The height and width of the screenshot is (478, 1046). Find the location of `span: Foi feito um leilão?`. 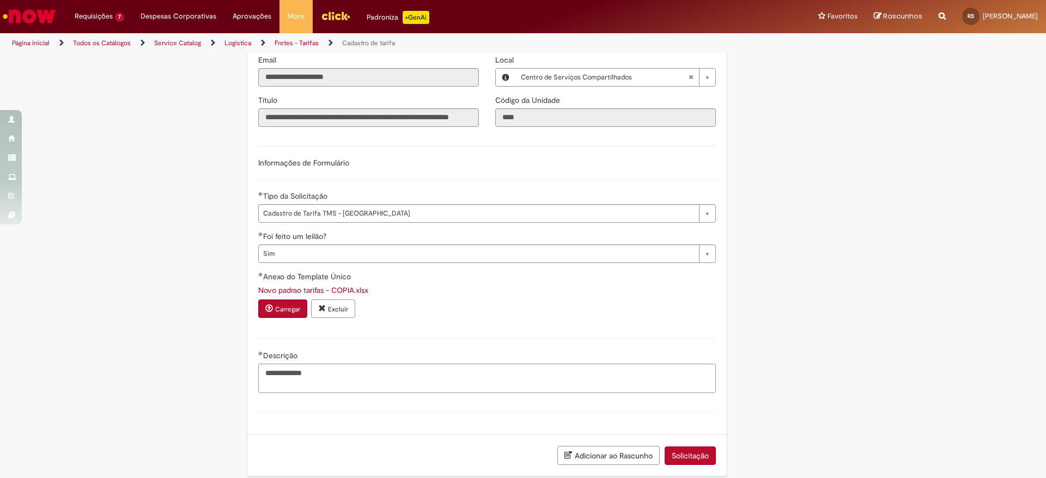

span: Foi feito um leilão? is located at coordinates (296, 236).